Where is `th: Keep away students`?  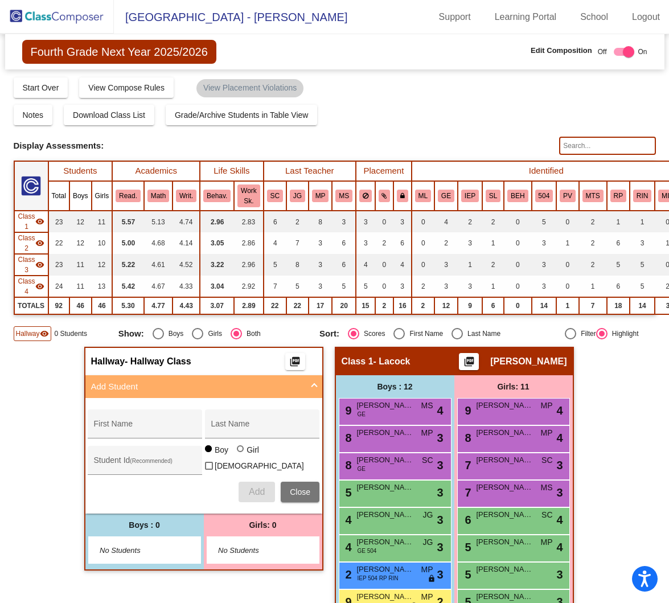 th: Keep away students is located at coordinates (366, 196).